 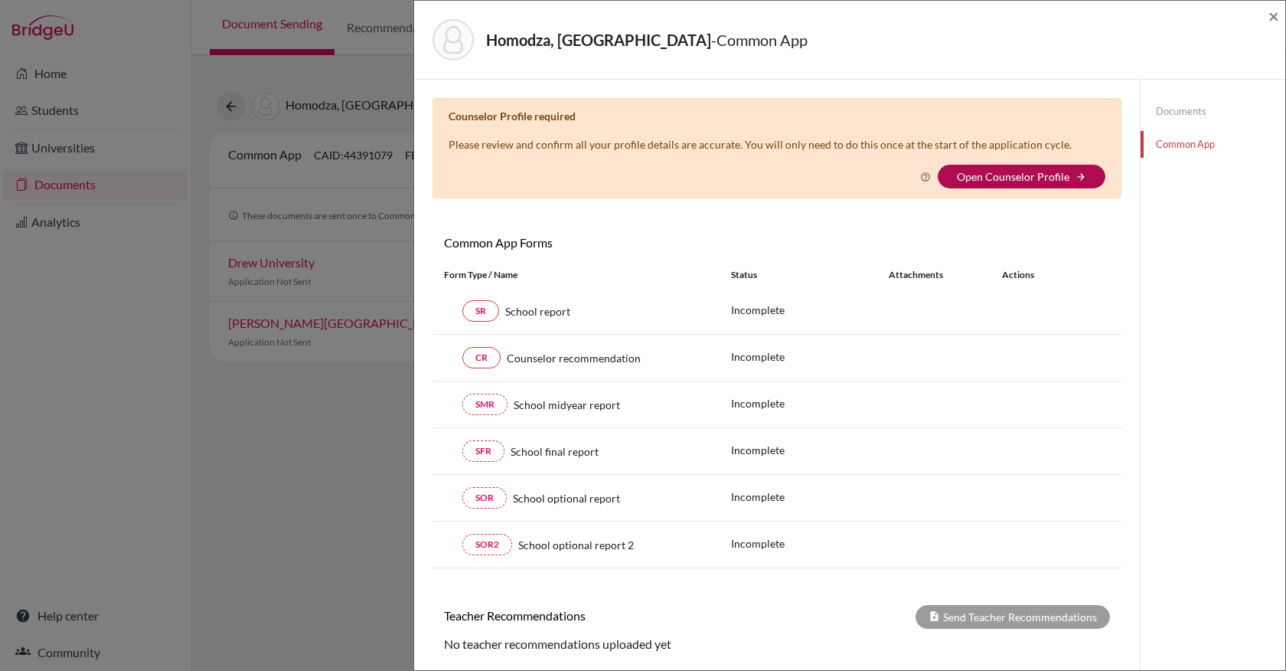 What do you see at coordinates (605, 242) in the screenshot?
I see `h6: Common App Forms` at bounding box center [605, 242].